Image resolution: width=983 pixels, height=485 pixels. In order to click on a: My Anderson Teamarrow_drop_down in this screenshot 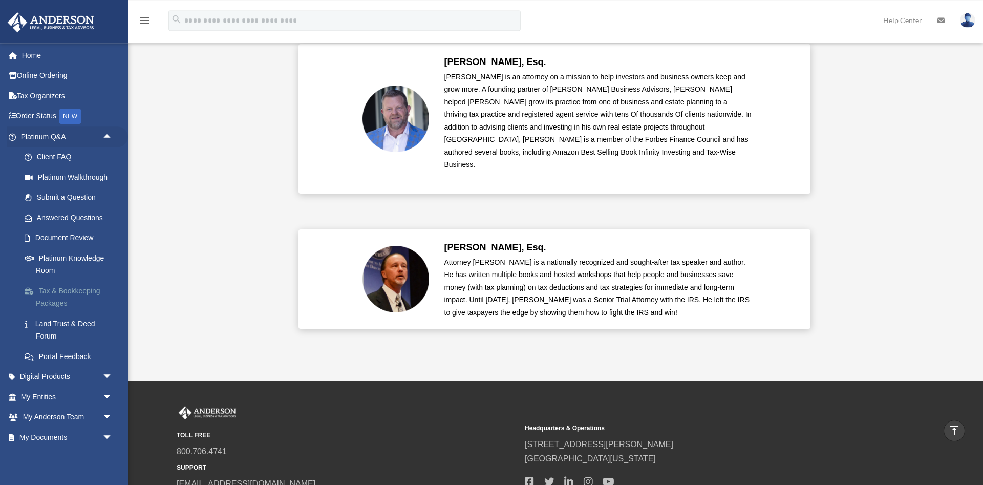, I will do `click(68, 417)`.